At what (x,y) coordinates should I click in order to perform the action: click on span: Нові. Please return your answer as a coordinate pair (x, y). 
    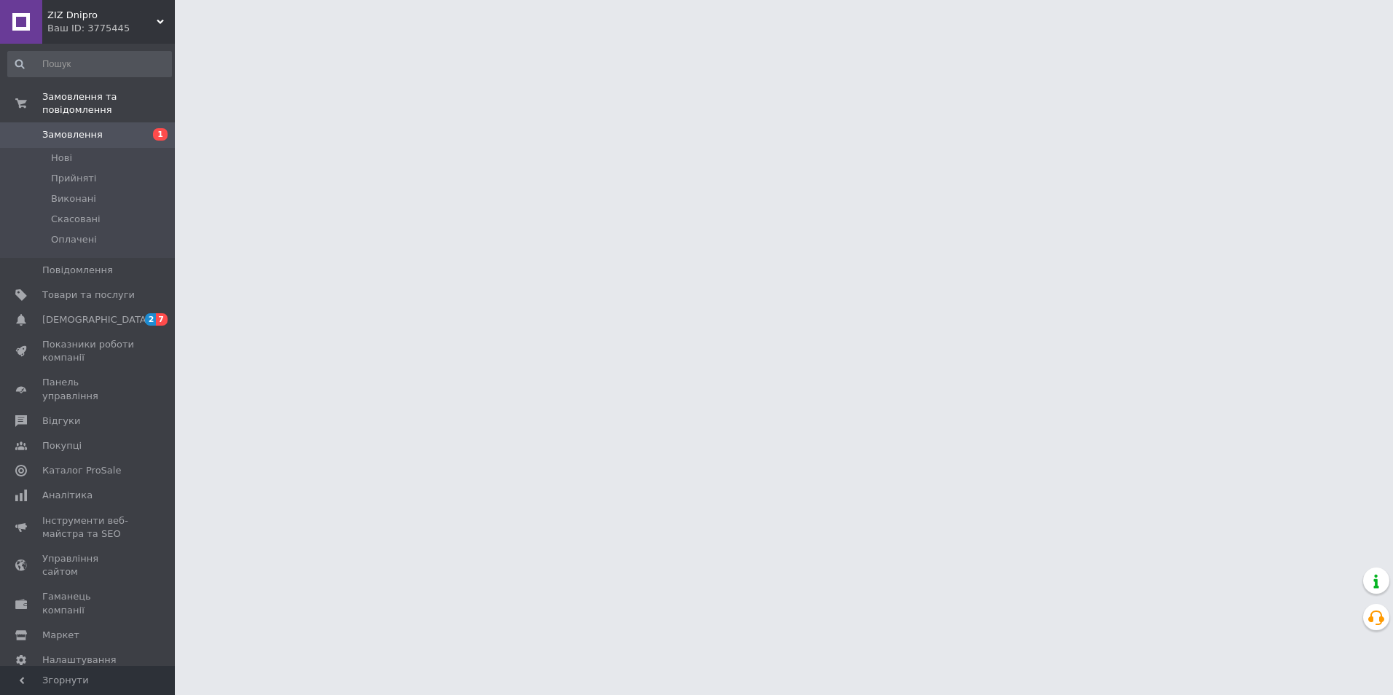
    Looking at the image, I should click on (61, 158).